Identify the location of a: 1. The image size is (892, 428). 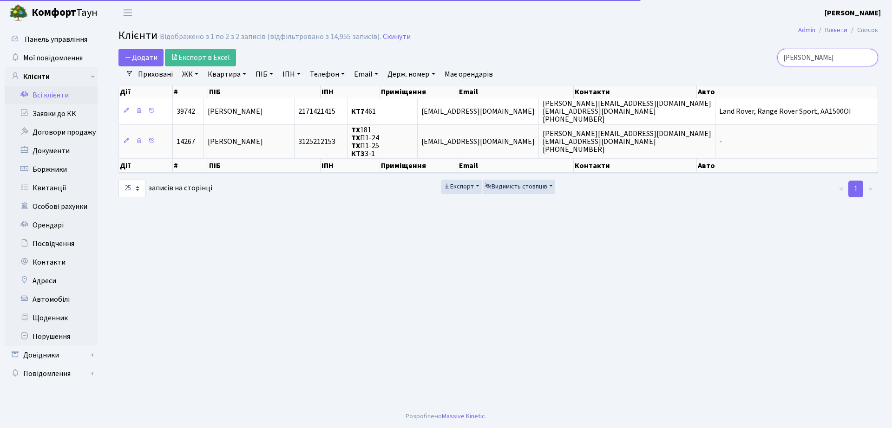
(856, 189).